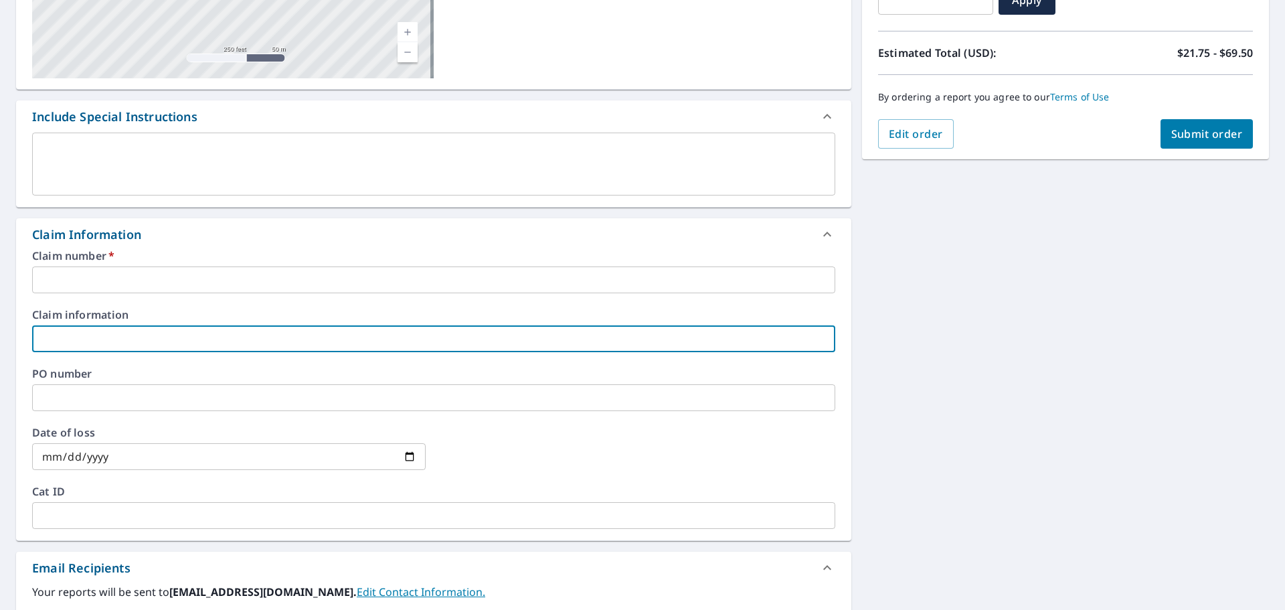 Image resolution: width=1285 pixels, height=610 pixels. What do you see at coordinates (434, 592) in the screenshot?
I see `label: Your reports will be sent to` at bounding box center [434, 592].